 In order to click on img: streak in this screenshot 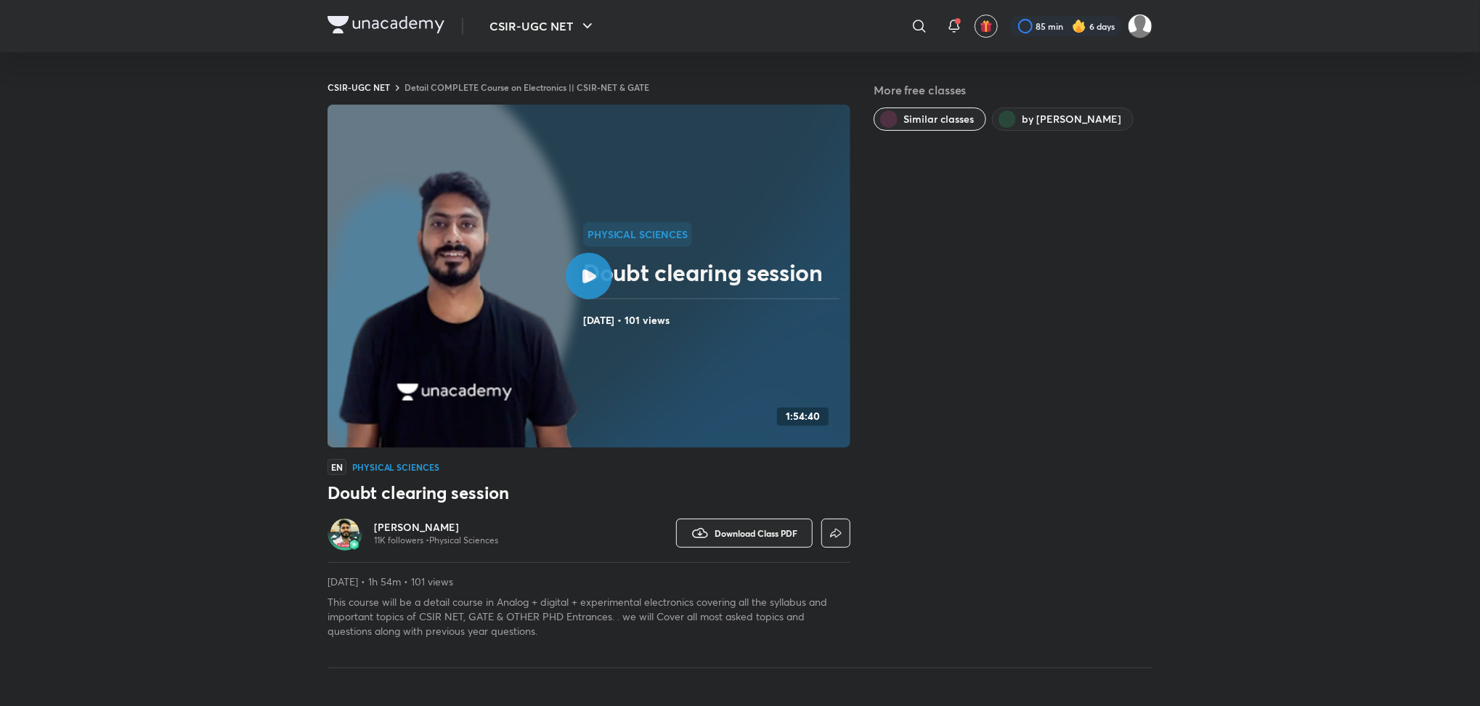, I will do `click(1079, 26)`.